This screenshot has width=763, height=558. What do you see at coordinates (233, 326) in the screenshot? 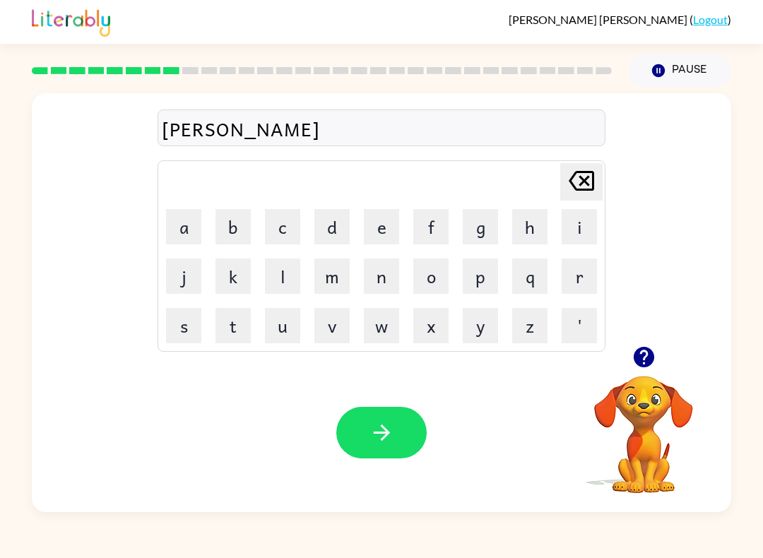
I see `button: t` at bounding box center [233, 326].